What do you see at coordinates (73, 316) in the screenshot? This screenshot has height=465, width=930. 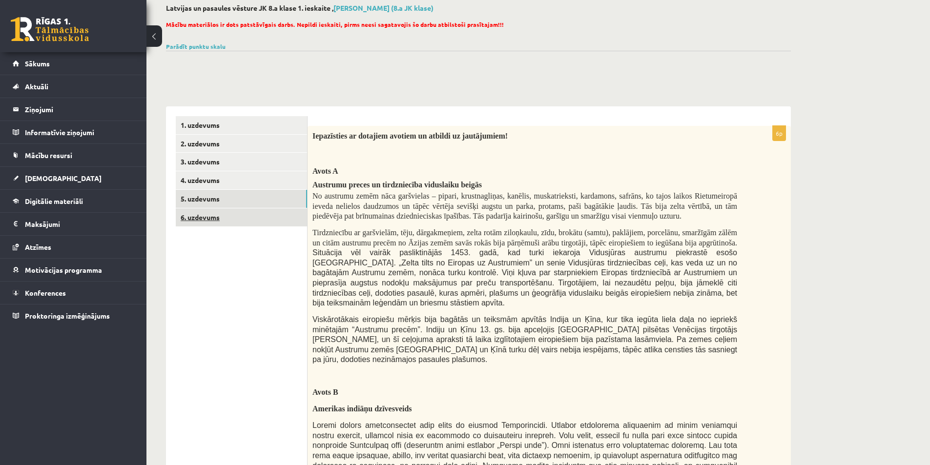 I see `a: Proktoringa izmēģinājums` at bounding box center [73, 316].